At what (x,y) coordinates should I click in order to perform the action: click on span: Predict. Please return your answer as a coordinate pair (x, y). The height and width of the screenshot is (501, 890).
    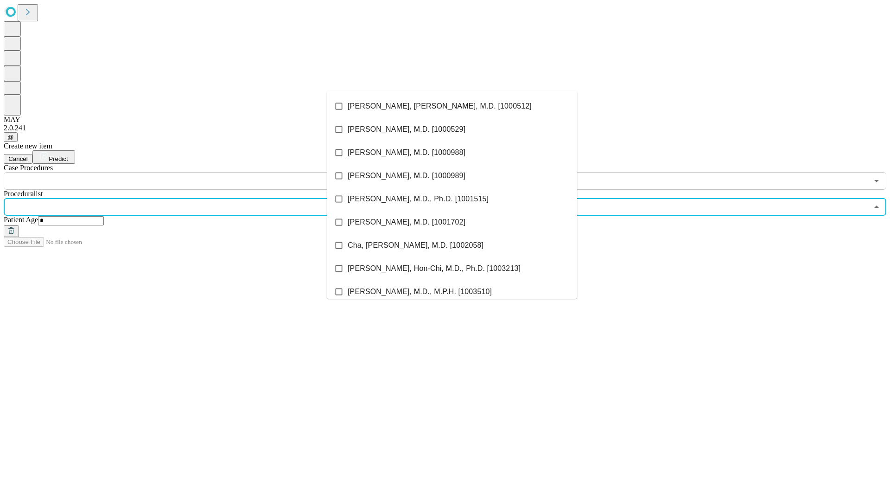
    Looking at the image, I should click on (58, 159).